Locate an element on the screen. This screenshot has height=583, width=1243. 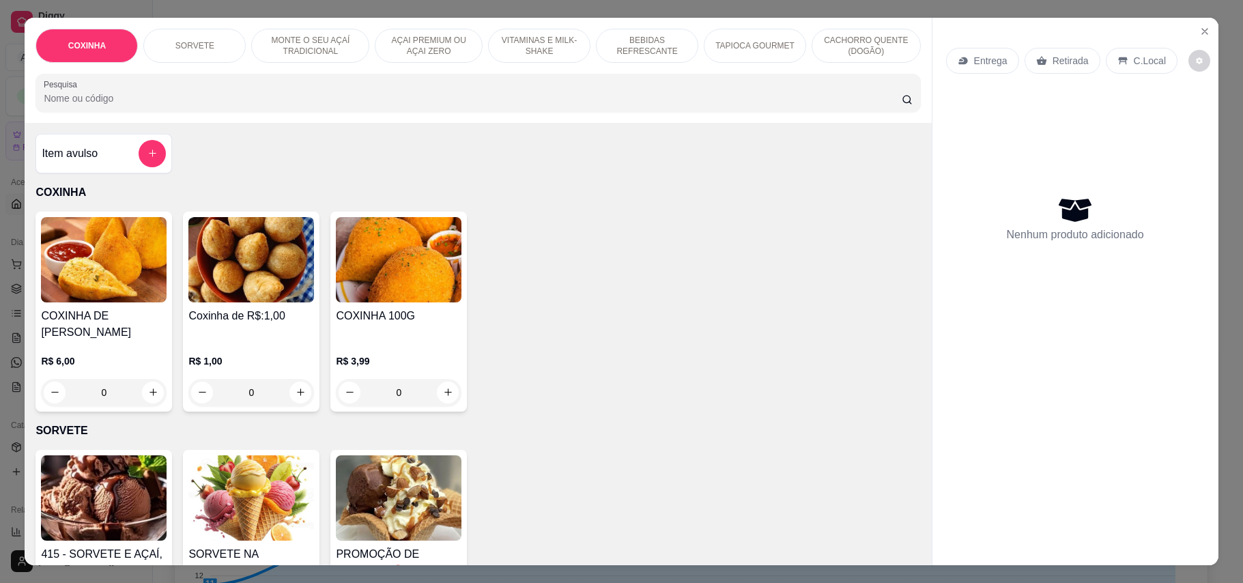
p: AÇAI PREMIUM OU AÇAI ZERO is located at coordinates (429, 46).